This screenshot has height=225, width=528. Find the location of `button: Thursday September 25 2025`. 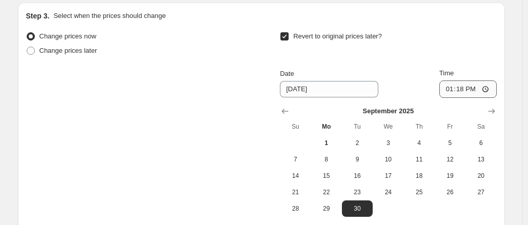

button: Thursday September 25 2025 is located at coordinates (419, 192).